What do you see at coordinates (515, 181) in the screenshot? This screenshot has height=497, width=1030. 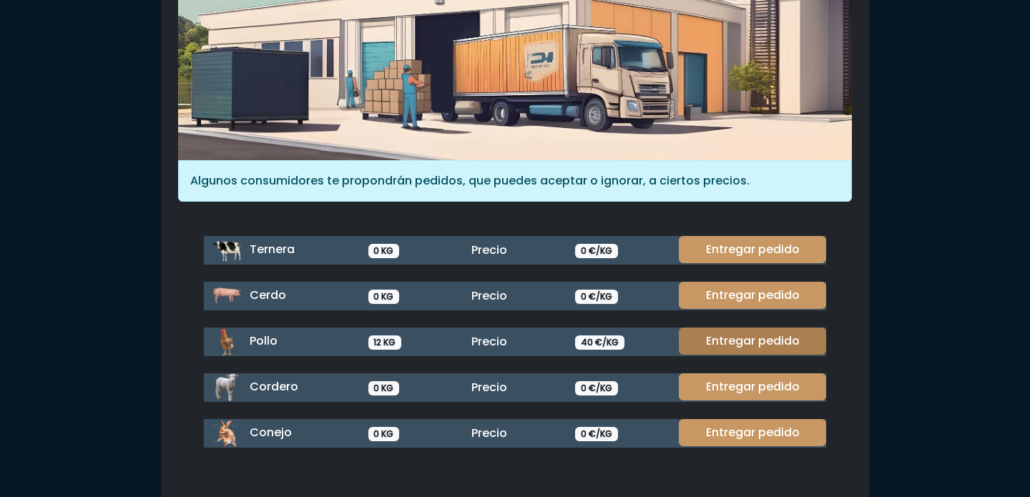 I see `div: Algunos consumidores te propondrán pedidos, que puedes aceptar o ignorar, a ciertos precios.` at bounding box center [515, 181].